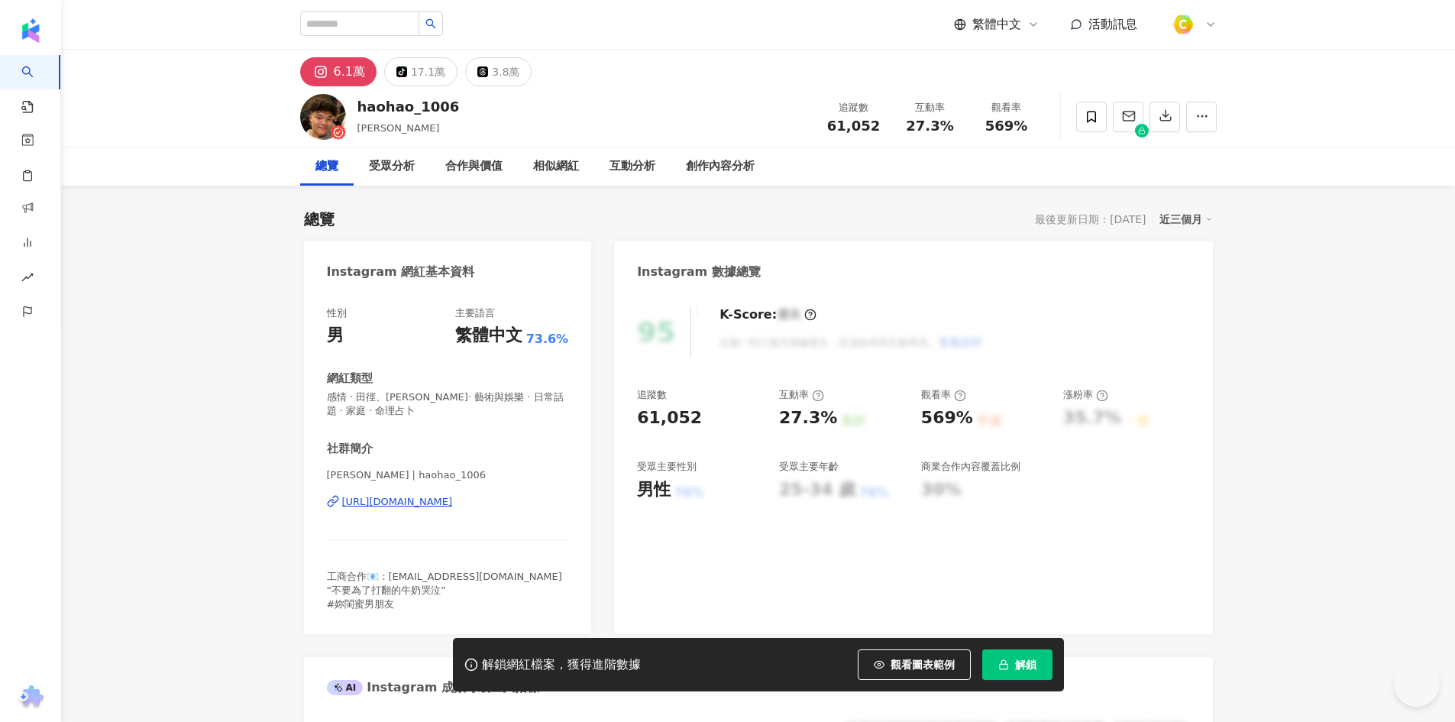  I want to click on div: K-Score :, so click(767, 315).